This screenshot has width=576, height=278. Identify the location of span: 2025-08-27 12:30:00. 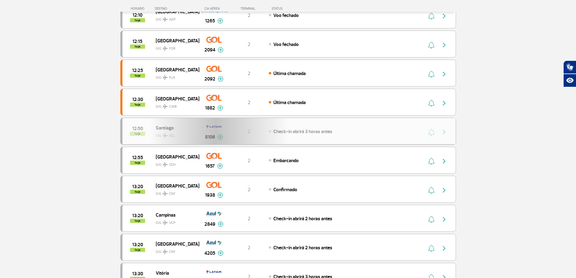
(138, 99).